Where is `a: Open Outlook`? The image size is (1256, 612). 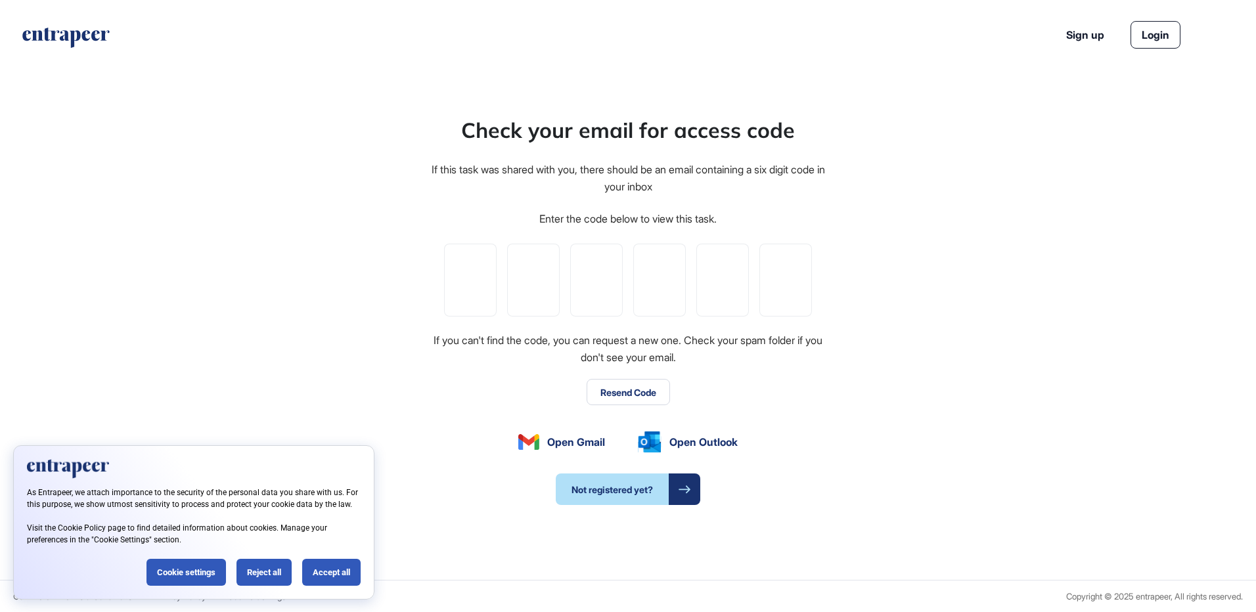 a: Open Outlook is located at coordinates (688, 442).